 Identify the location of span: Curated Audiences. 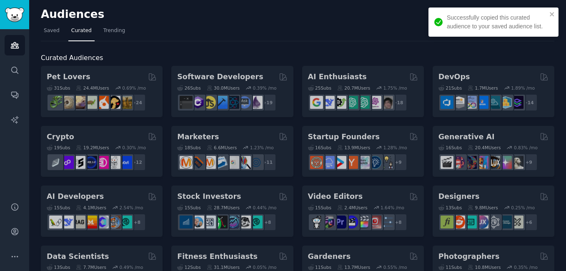
(72, 58).